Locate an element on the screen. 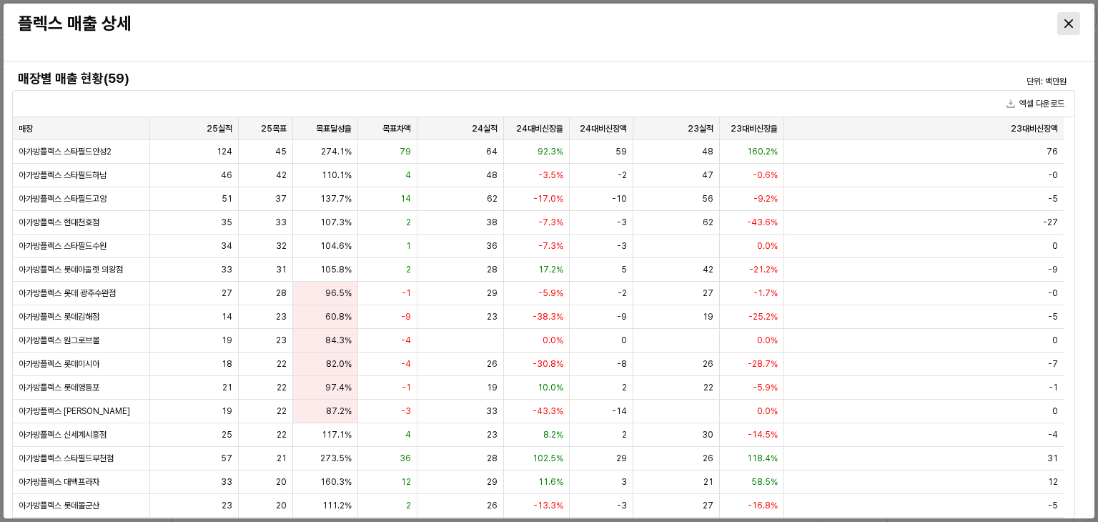 The width and height of the screenshot is (1098, 522). span: -25.2% is located at coordinates (763, 317).